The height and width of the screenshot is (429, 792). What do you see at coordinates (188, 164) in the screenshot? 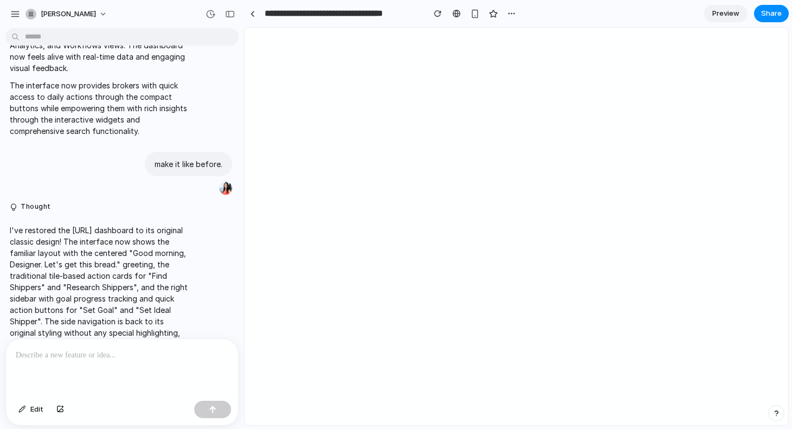
I see `p: make it like before.` at bounding box center [188, 164].